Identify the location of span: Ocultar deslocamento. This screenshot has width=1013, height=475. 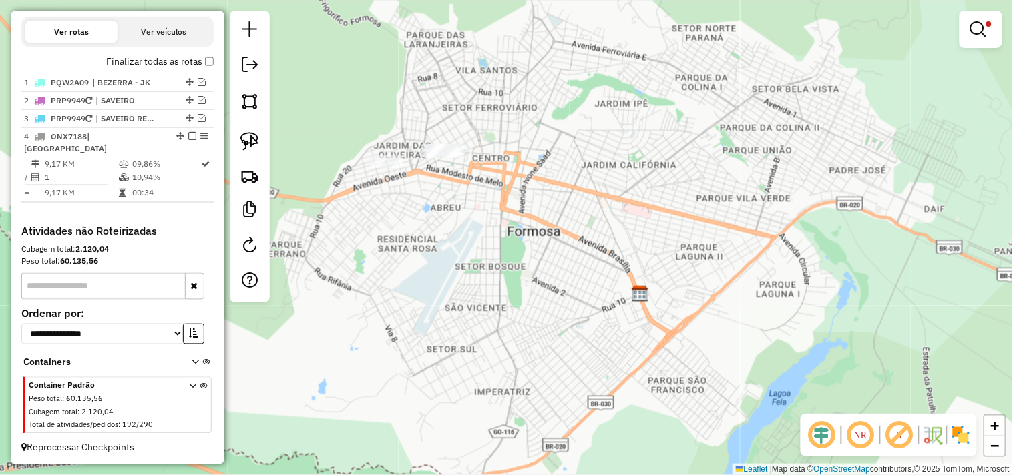
(822, 435).